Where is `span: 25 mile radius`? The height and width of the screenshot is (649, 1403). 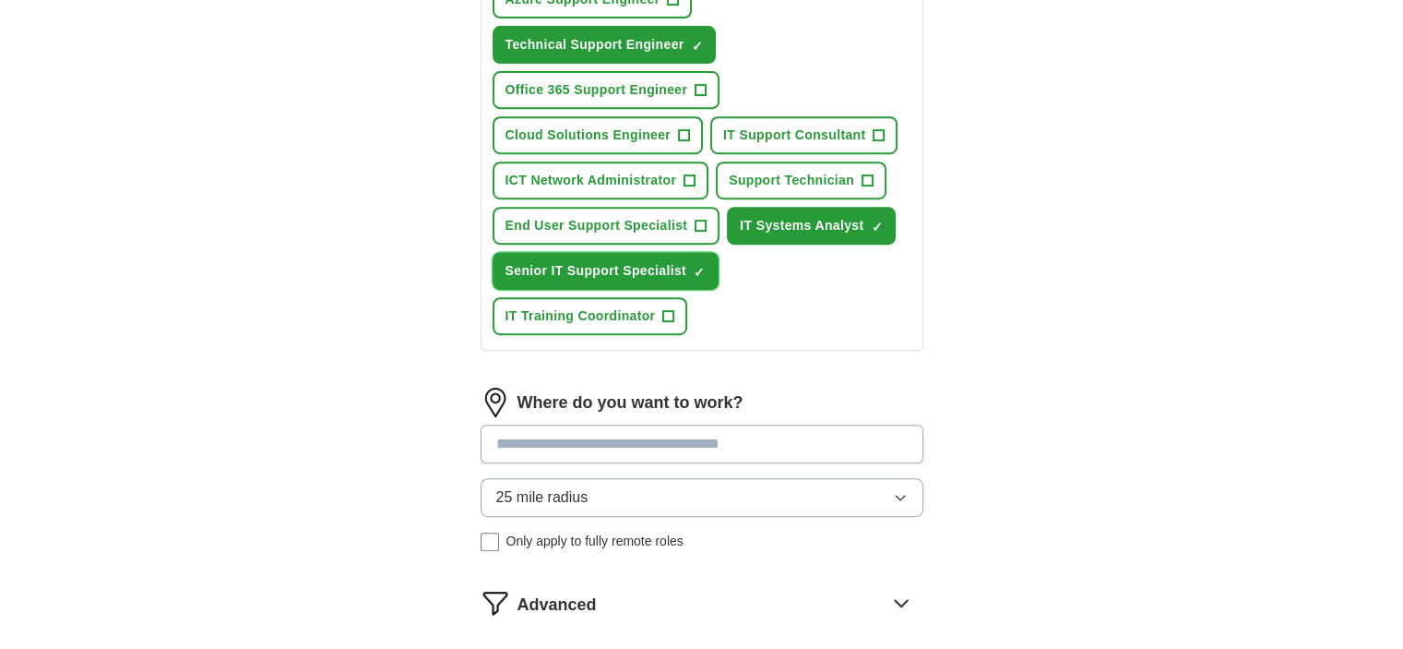 span: 25 mile radius is located at coordinates (542, 497).